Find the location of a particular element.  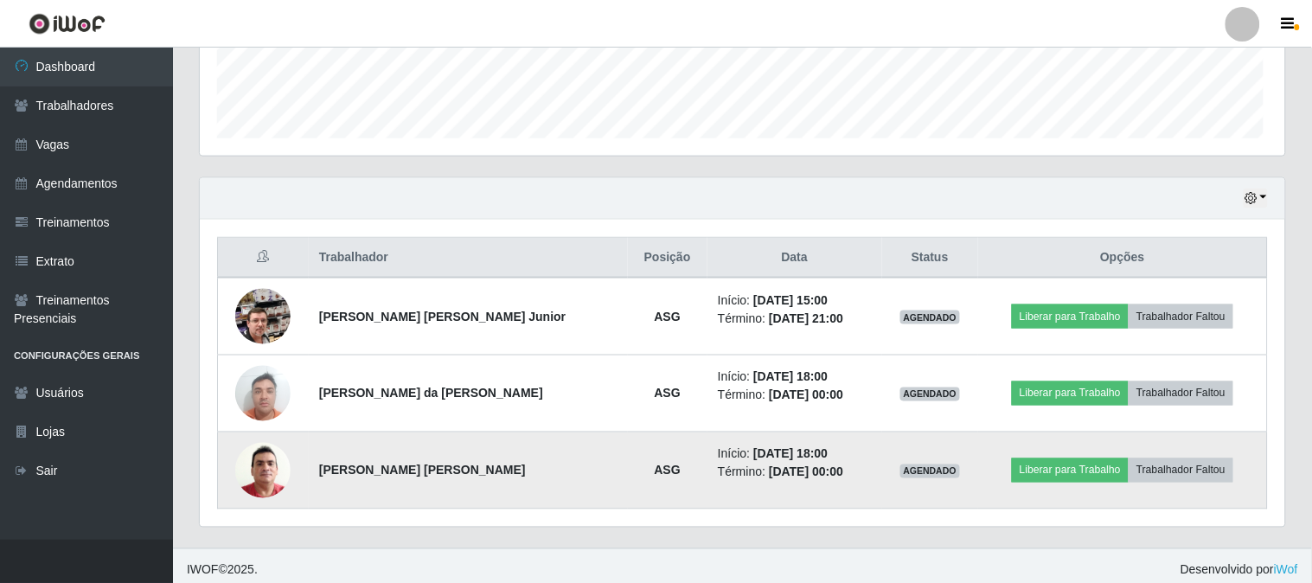

th: Opções is located at coordinates (1123, 258).